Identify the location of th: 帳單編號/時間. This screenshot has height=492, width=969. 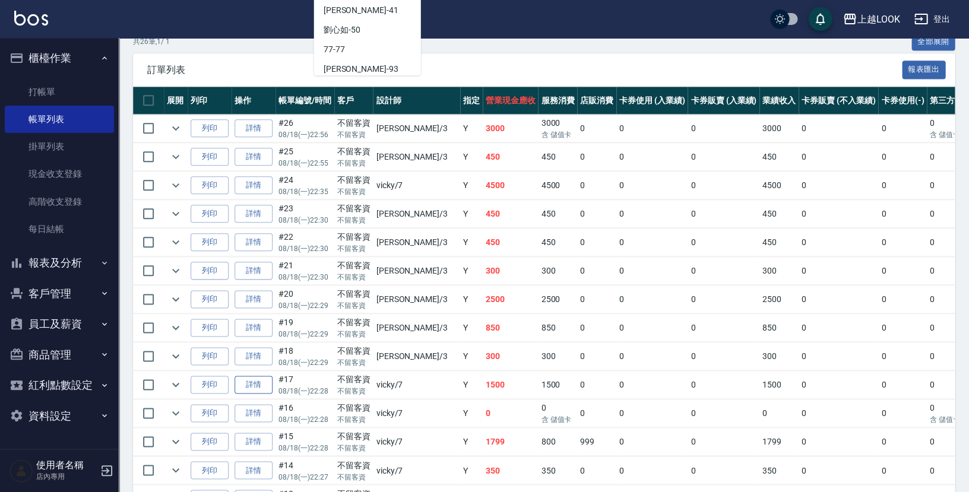
(305, 100).